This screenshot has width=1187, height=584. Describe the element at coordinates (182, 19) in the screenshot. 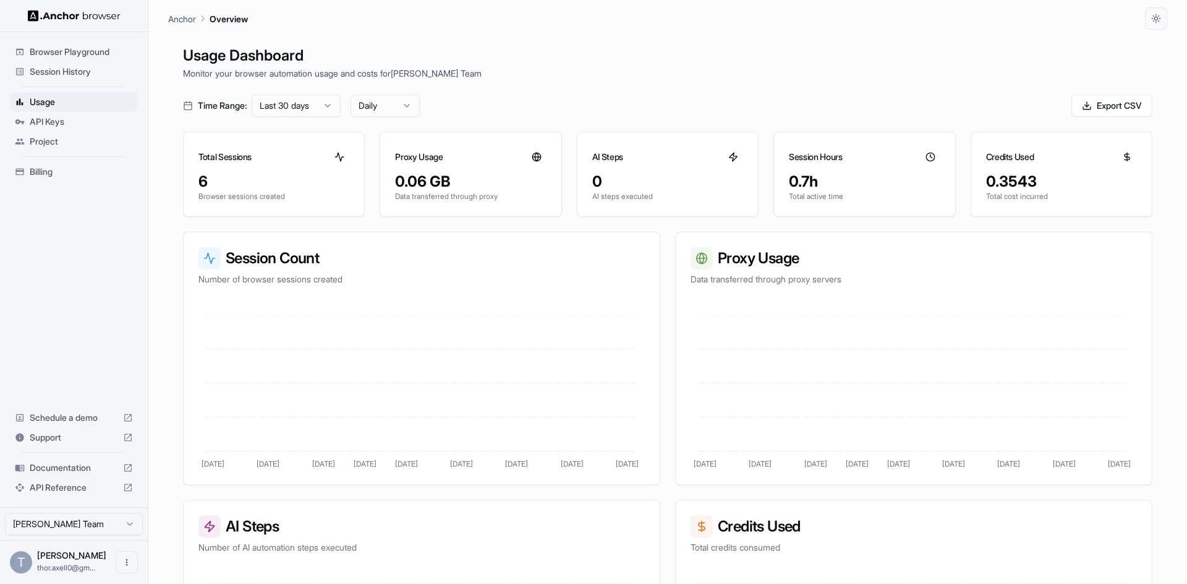

I see `p: Anchor` at that location.